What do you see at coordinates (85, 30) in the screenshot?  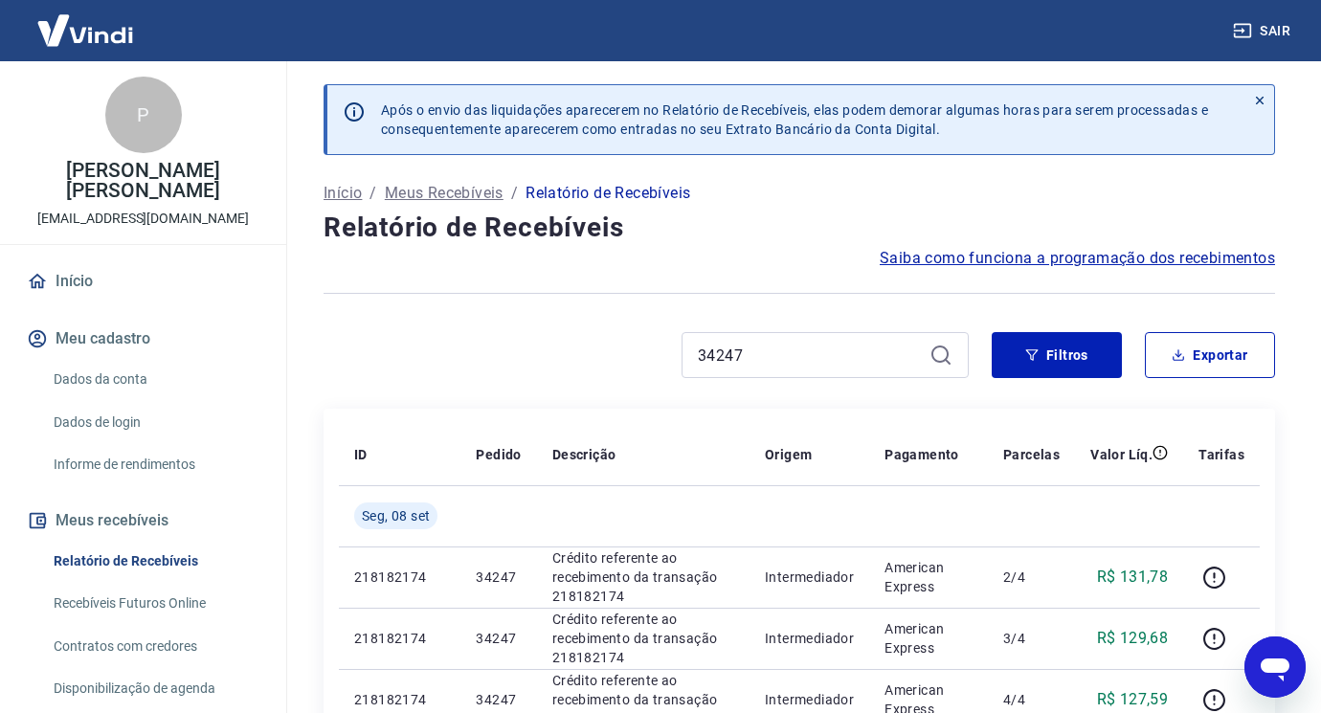 I see `img: Vindi` at bounding box center [85, 30].